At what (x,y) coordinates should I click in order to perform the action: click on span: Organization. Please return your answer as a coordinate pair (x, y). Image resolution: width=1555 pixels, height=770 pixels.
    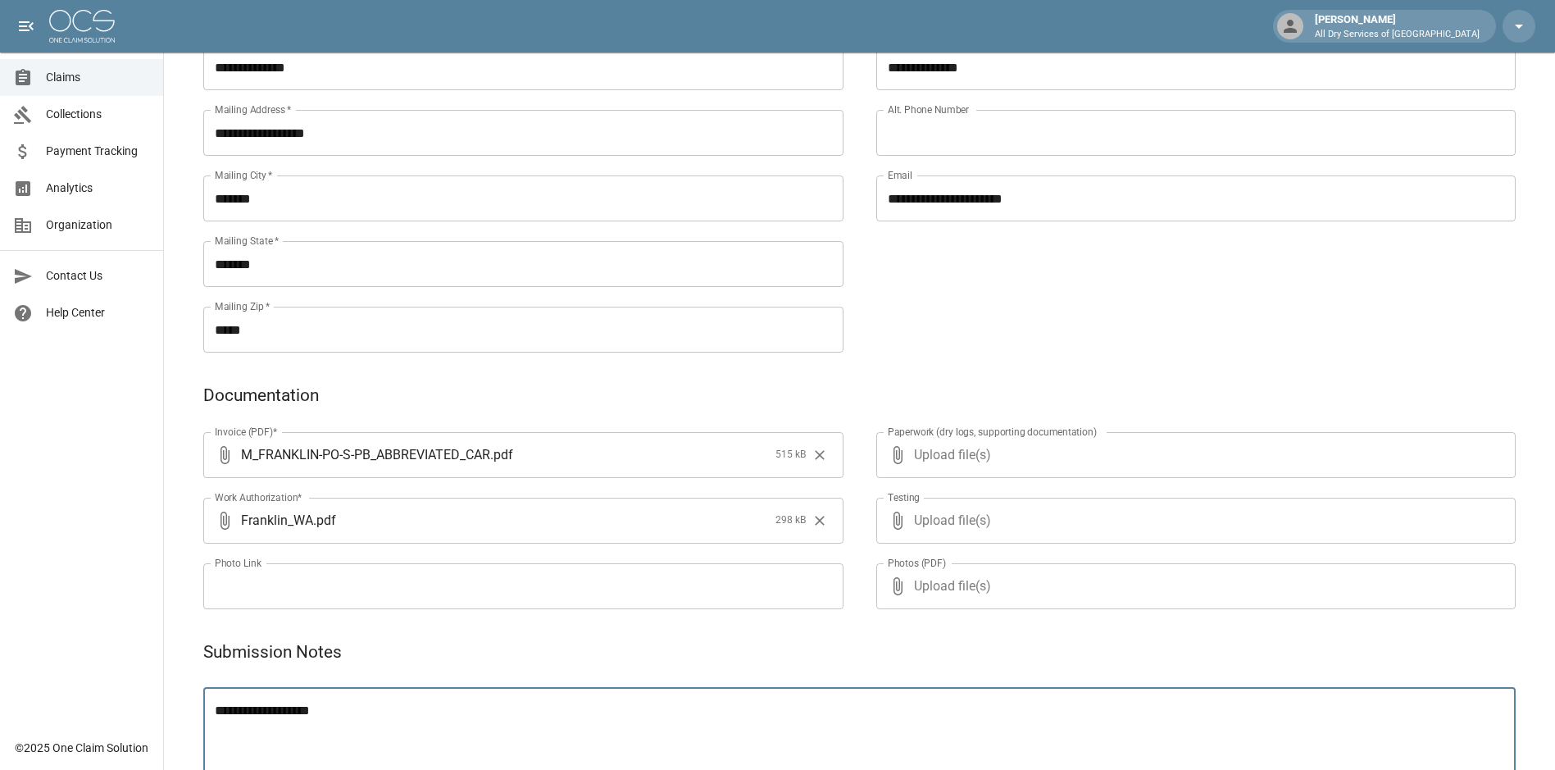
    Looking at the image, I should click on (98, 225).